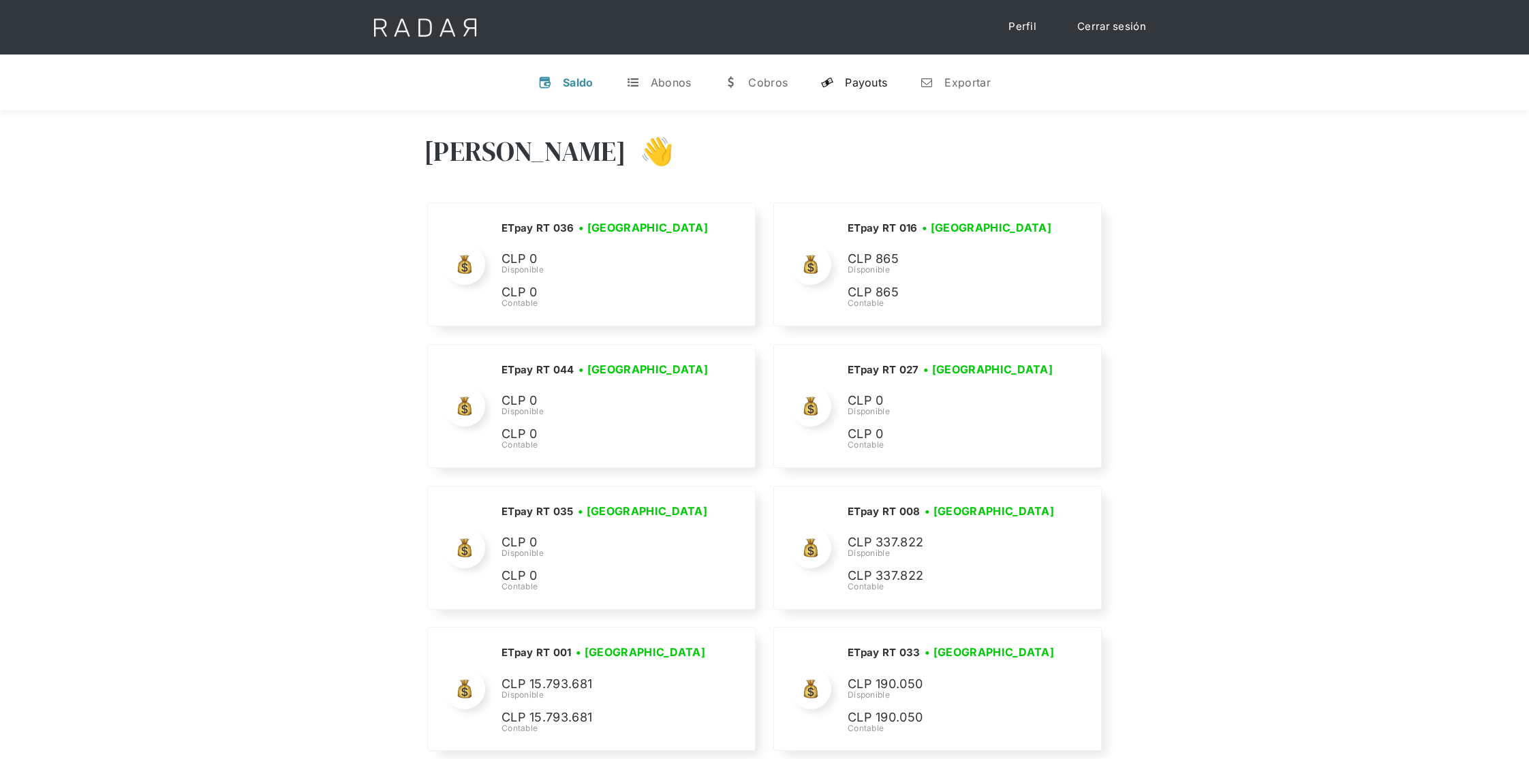 The image size is (1529, 759). What do you see at coordinates (545, 82) in the screenshot?
I see `div: v` at bounding box center [545, 82].